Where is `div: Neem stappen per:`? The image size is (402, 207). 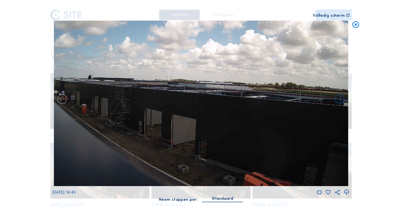 div: Neem stappen per: is located at coordinates (178, 200).